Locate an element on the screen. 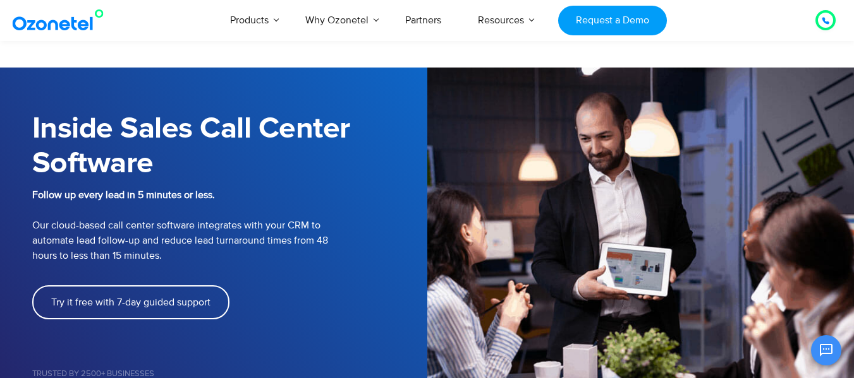 This screenshot has height=378, width=854. button: Open chat is located at coordinates (826, 351).